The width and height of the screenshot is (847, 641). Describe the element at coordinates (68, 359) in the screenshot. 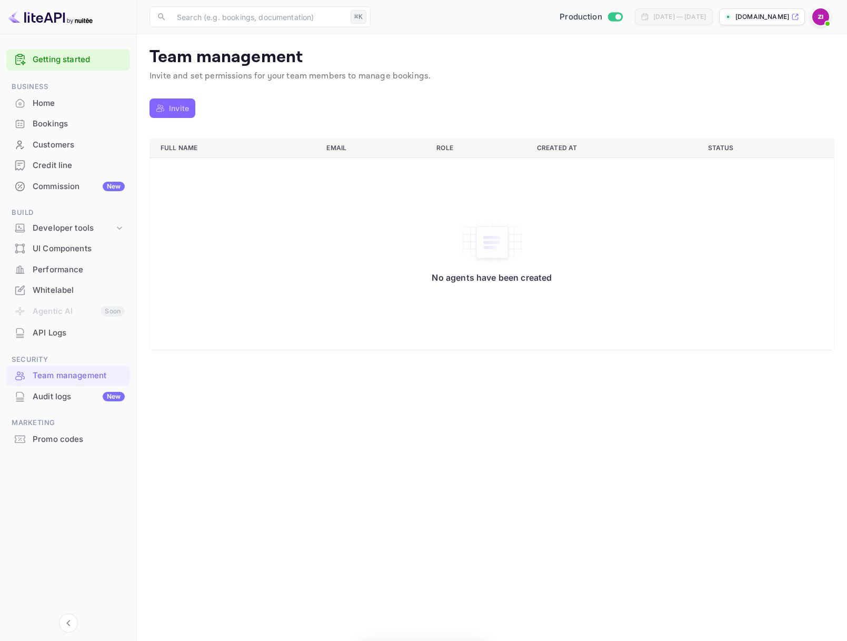

I see `span: Security` at that location.